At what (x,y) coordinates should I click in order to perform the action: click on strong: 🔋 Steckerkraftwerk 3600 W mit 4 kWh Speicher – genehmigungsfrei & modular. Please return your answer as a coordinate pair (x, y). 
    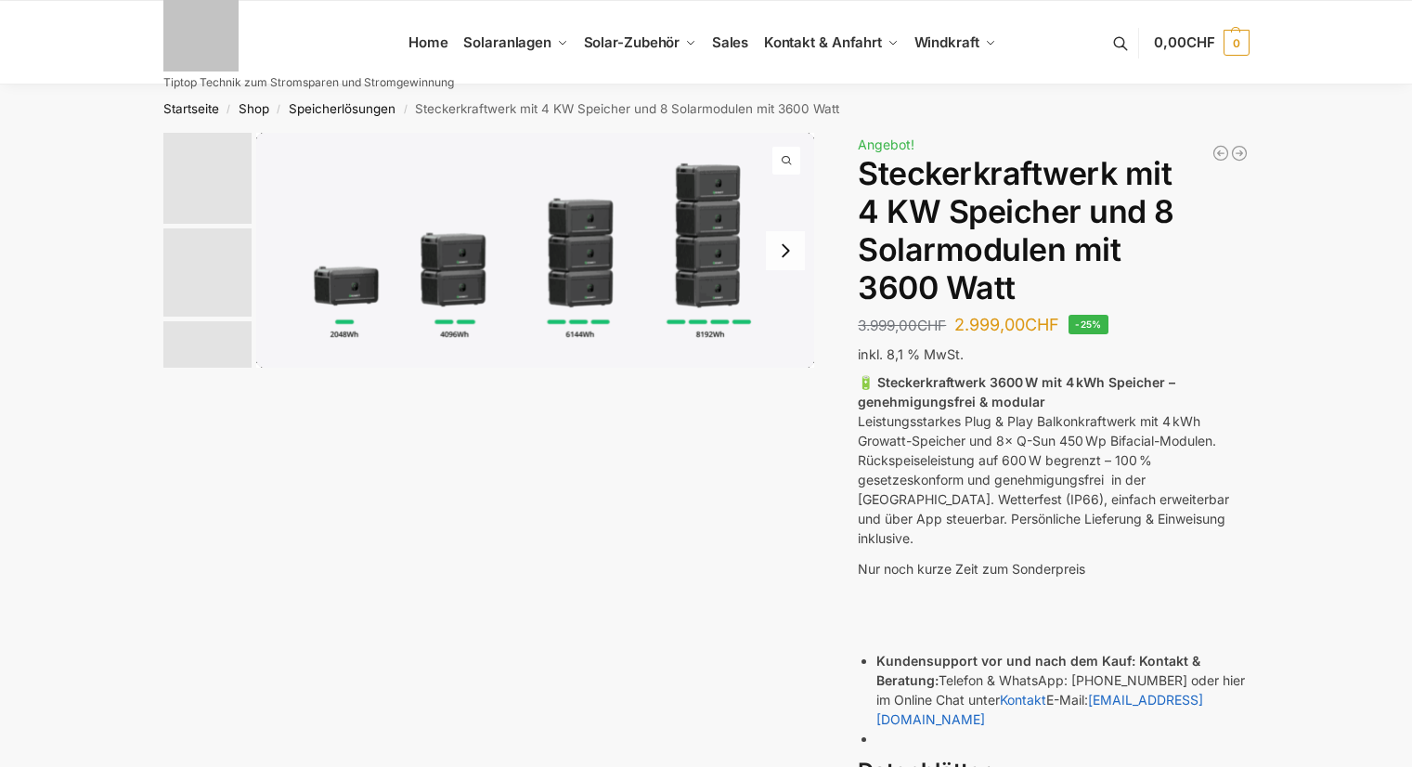
    Looking at the image, I should click on (1016, 392).